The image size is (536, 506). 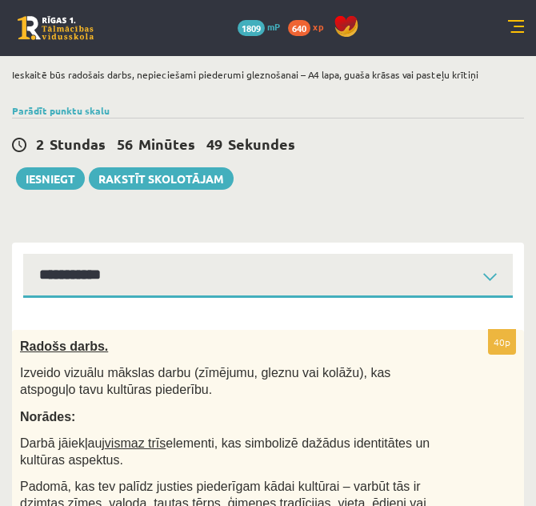 What do you see at coordinates (125, 143) in the screenshot?
I see `span: 56` at bounding box center [125, 143].